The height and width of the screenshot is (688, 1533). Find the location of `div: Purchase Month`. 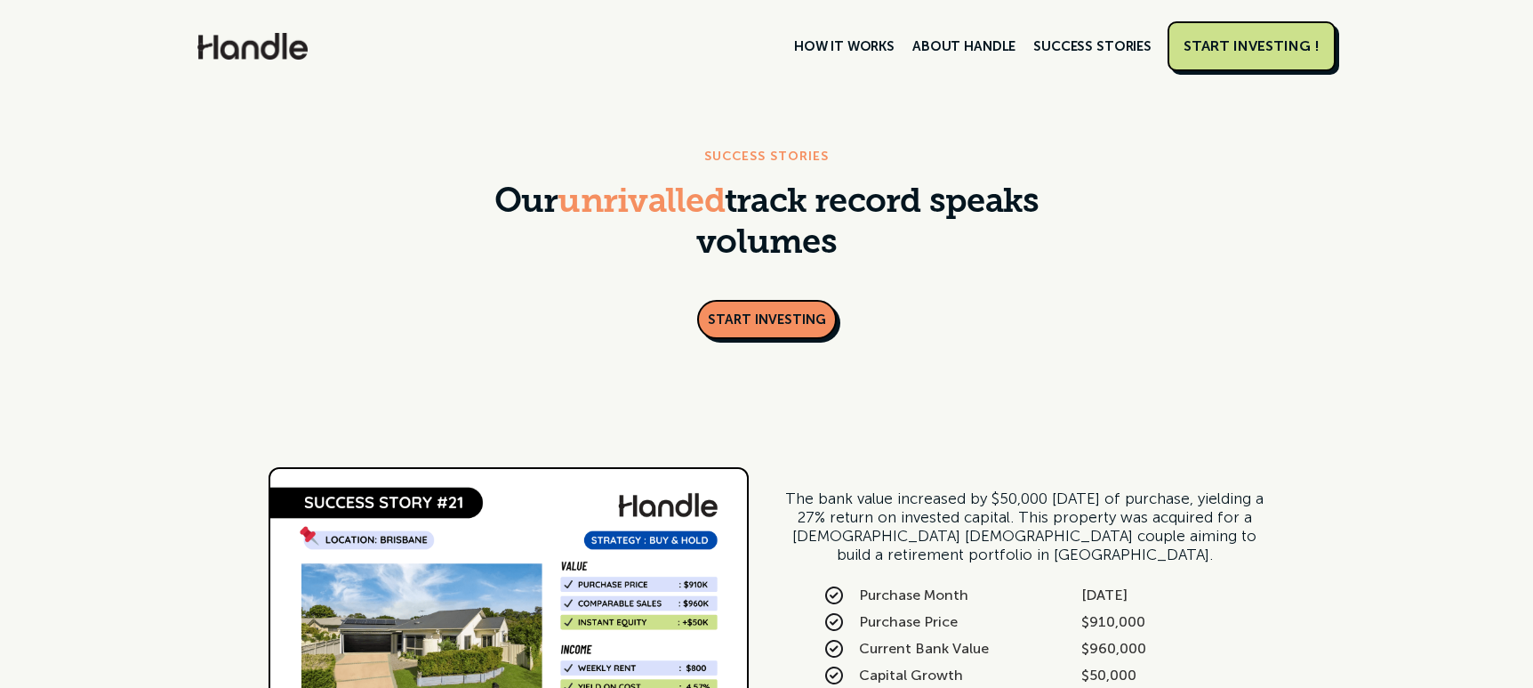

div: Purchase Month is located at coordinates (924, 595).